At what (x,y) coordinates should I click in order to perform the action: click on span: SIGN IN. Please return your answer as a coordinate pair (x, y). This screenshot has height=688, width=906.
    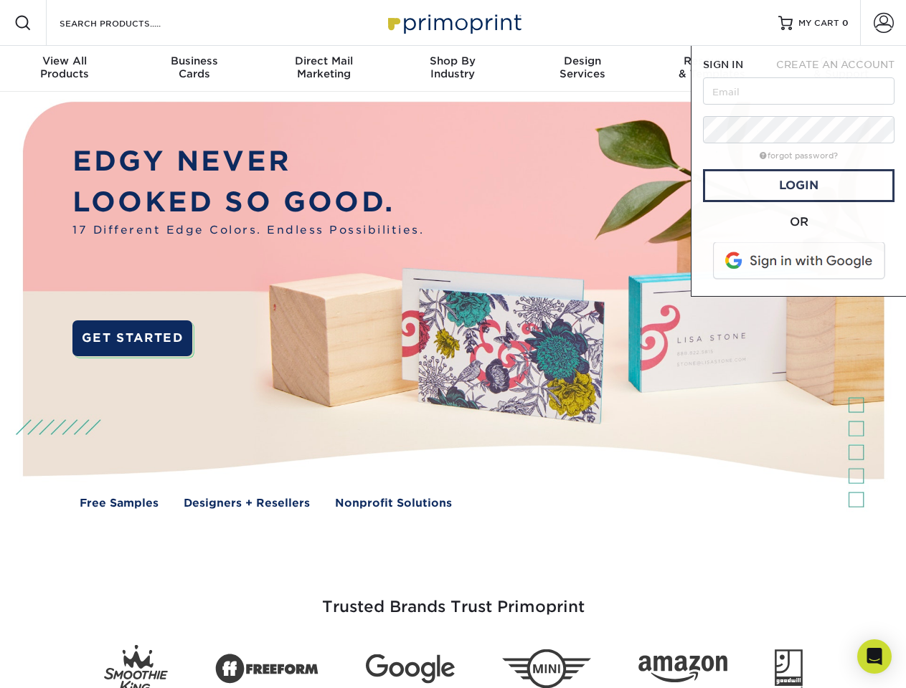
    Looking at the image, I should click on (723, 65).